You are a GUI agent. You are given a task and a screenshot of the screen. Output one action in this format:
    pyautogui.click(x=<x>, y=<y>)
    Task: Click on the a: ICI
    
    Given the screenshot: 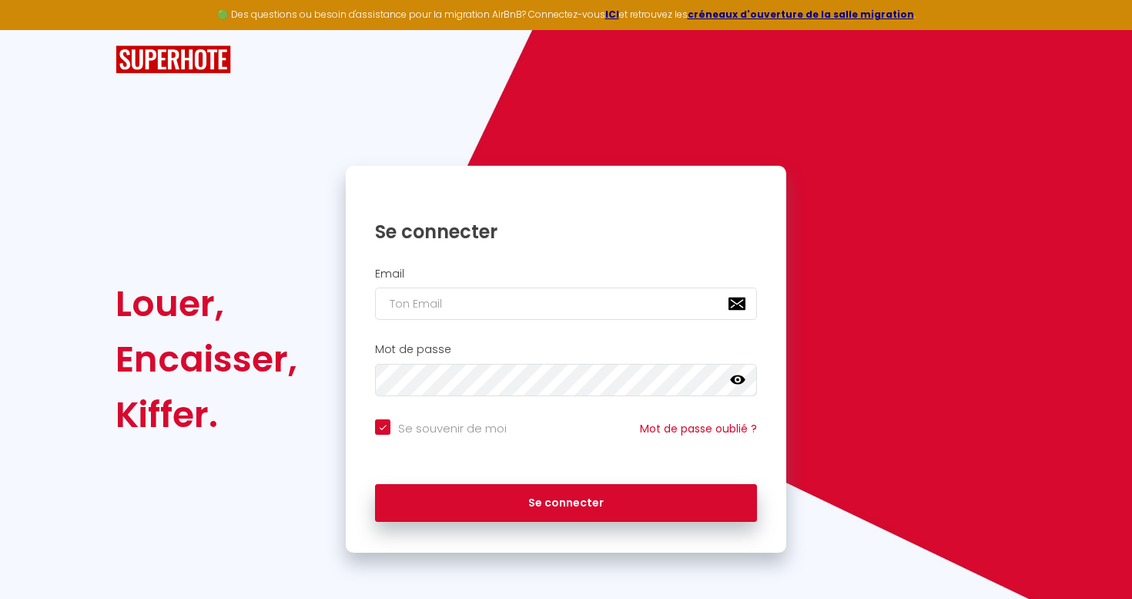 What is the action you would take?
    pyautogui.click(x=612, y=14)
    